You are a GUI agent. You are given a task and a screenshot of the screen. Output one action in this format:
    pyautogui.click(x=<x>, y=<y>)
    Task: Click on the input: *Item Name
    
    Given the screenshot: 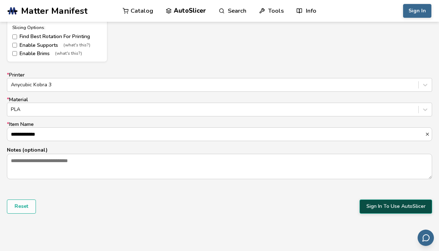 What is the action you would take?
    pyautogui.click(x=216, y=134)
    